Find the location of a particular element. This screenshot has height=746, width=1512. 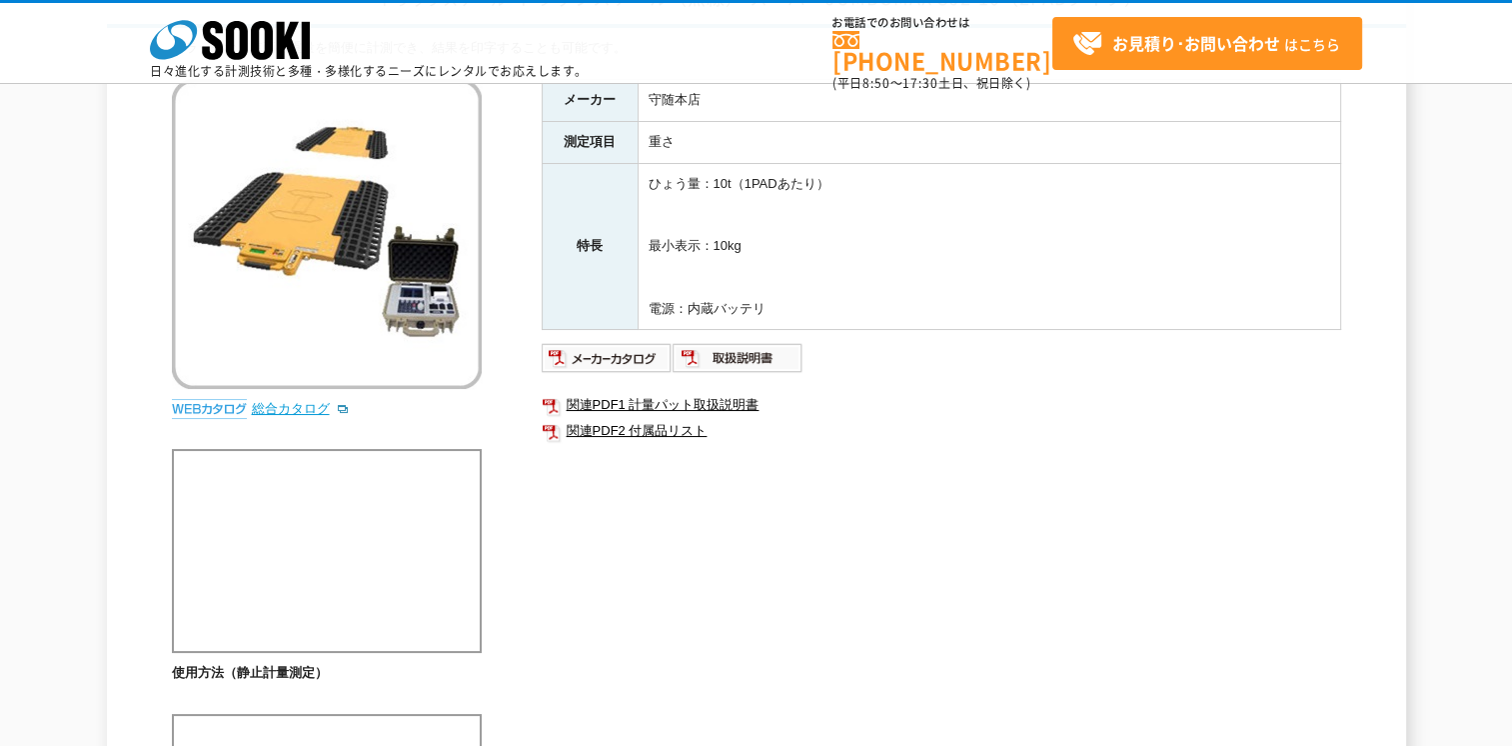

strong: お見積り･お問い合わせ is located at coordinates (1196, 43).